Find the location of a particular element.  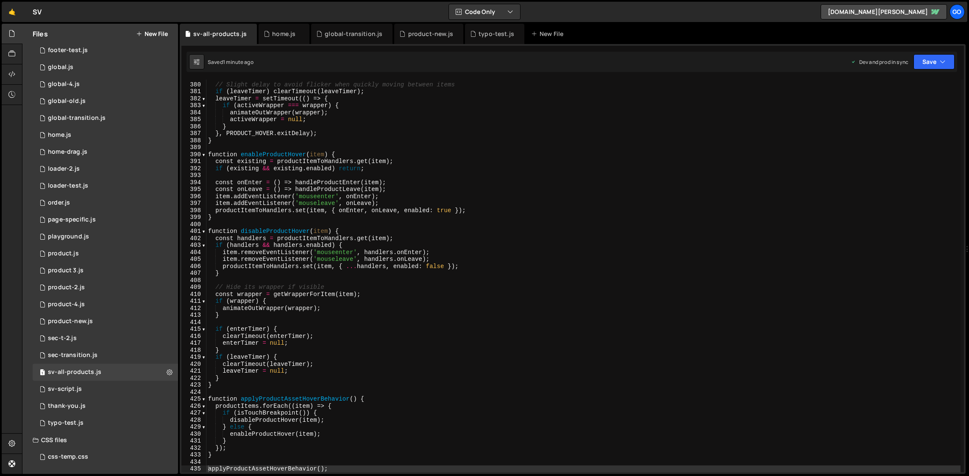

div: 14248/36733.js is located at coordinates (105, 237).